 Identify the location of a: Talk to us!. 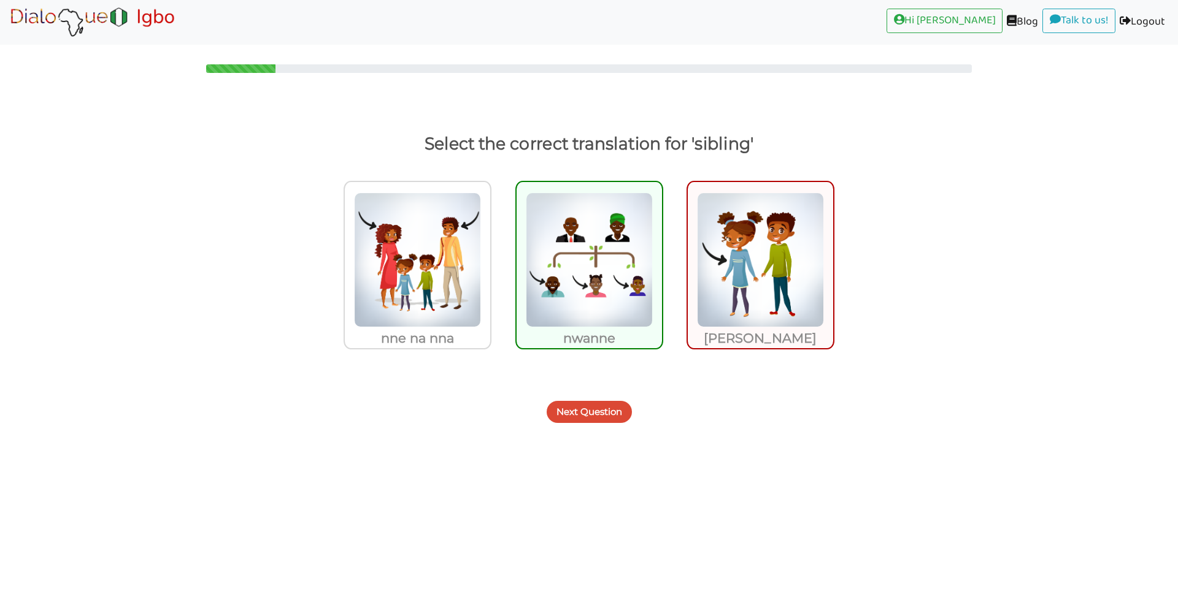
(1078, 21).